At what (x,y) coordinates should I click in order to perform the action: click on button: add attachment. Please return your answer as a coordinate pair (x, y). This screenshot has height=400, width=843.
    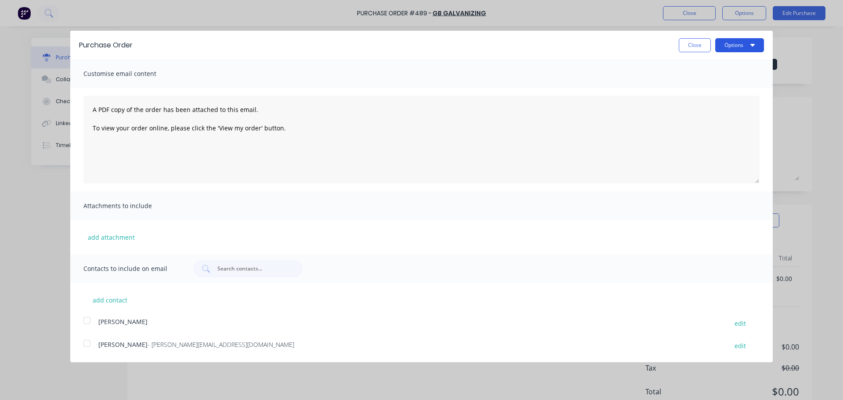
    Looking at the image, I should click on (111, 237).